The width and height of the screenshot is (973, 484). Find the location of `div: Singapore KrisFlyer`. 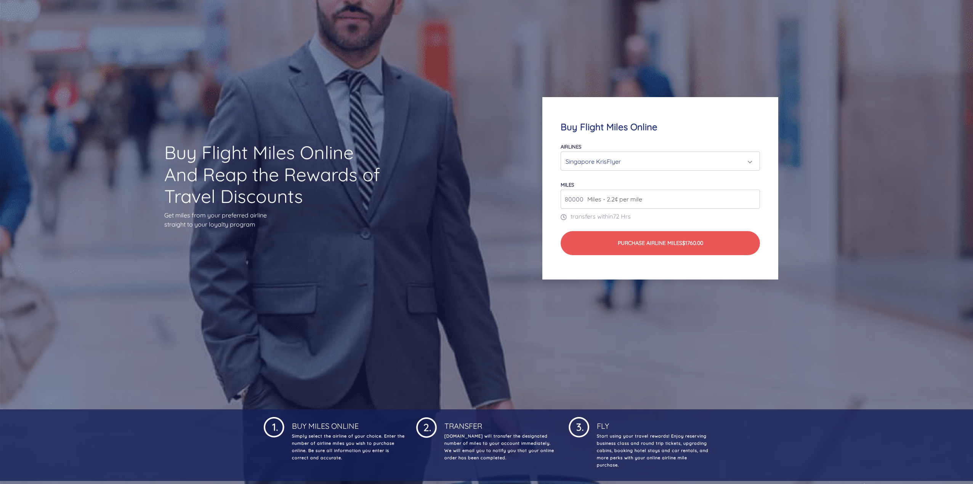

div: Singapore KrisFlyer is located at coordinates (658, 162).